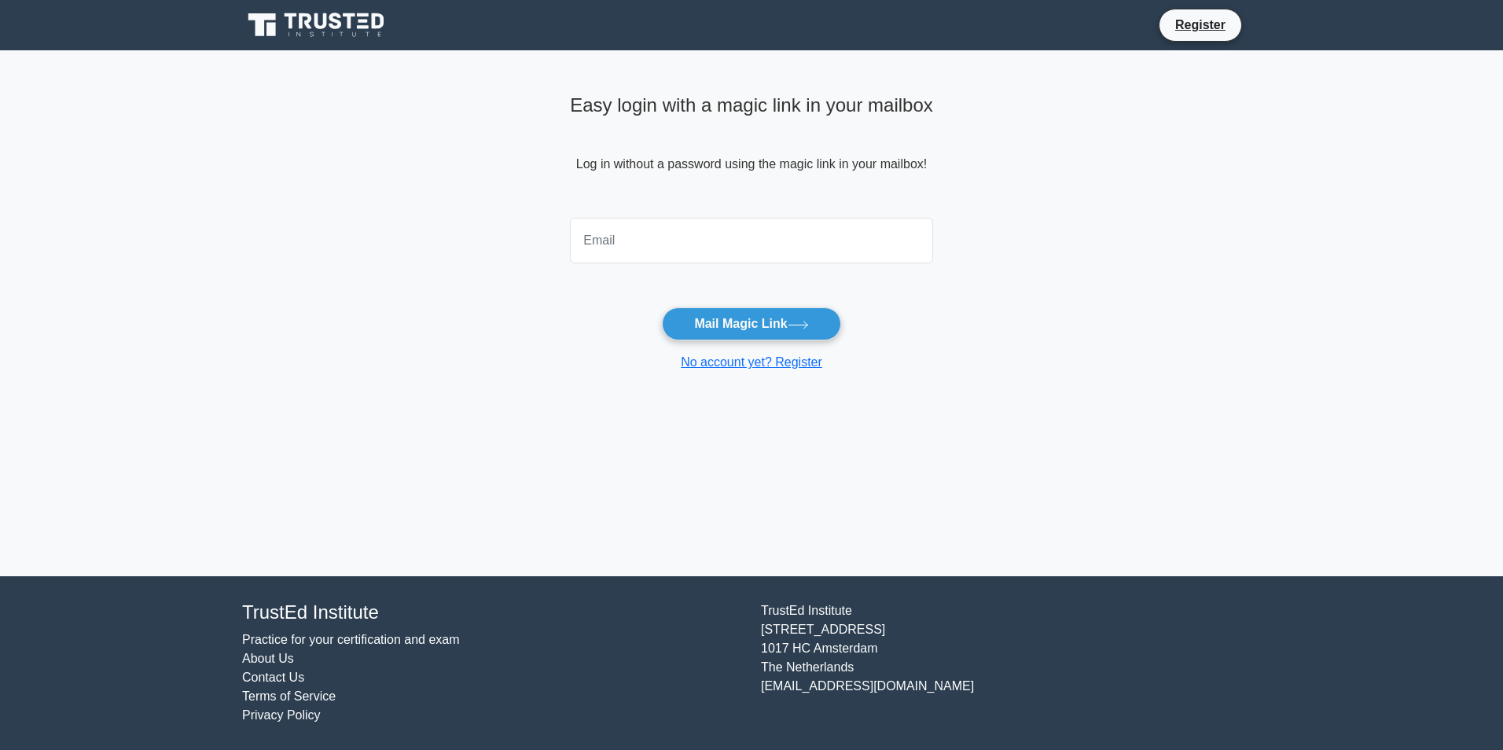 The width and height of the screenshot is (1503, 750). Describe the element at coordinates (751, 362) in the screenshot. I see `a: No account yet? Register` at that location.